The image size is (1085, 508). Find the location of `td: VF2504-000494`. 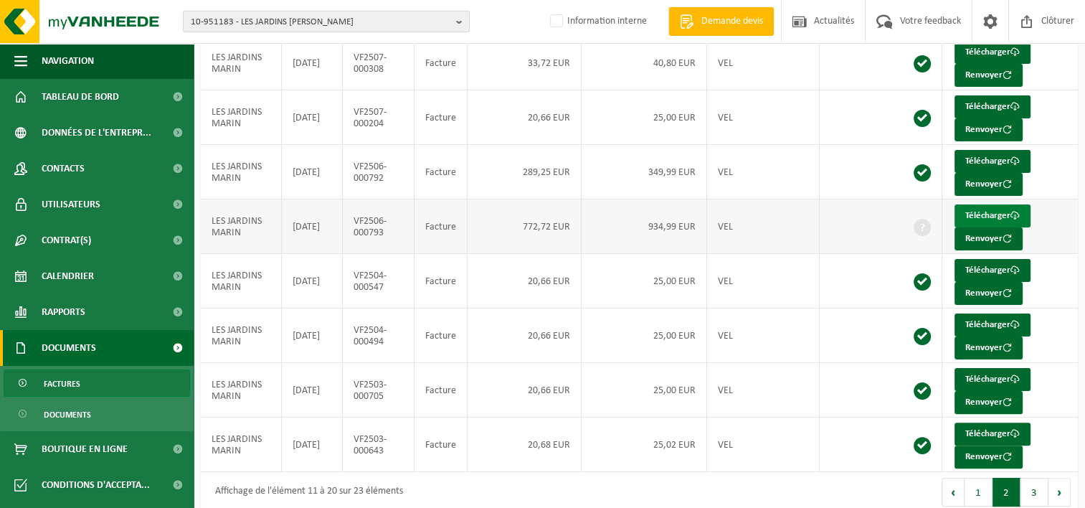

td: VF2504-000494 is located at coordinates (379, 336).